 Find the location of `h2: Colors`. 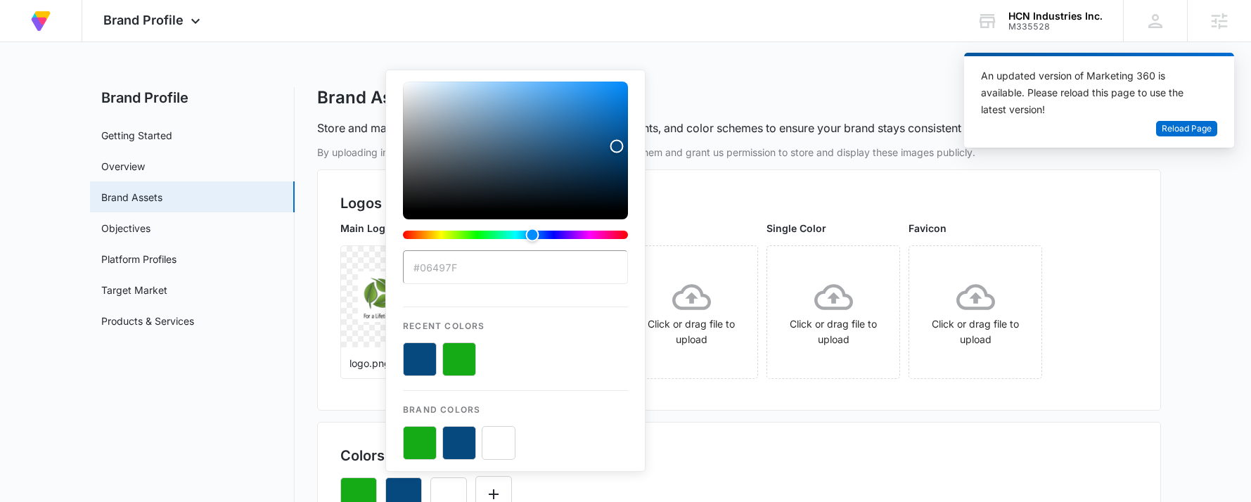

h2: Colors is located at coordinates (362, 456).